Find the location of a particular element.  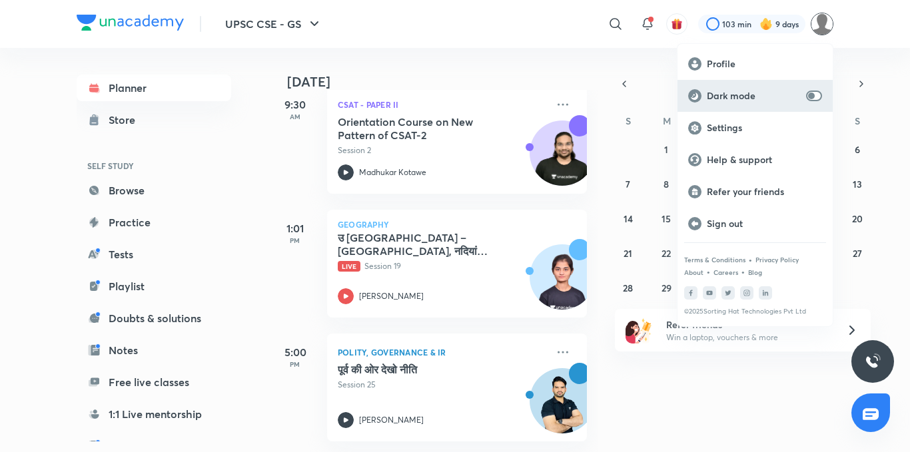

p: Settings is located at coordinates (764, 128).